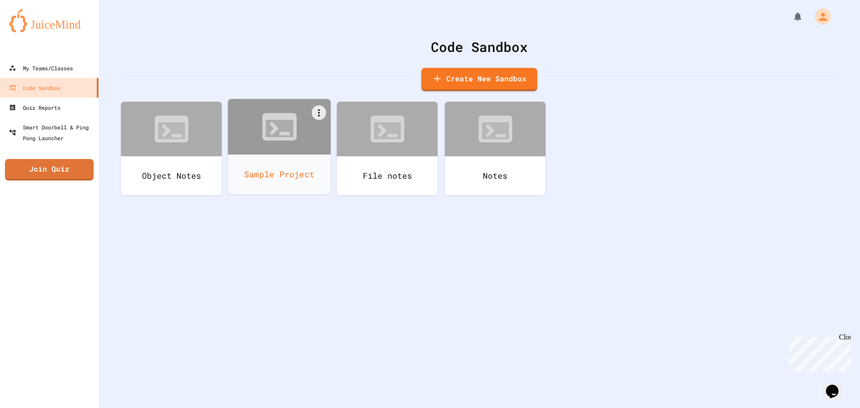 Image resolution: width=860 pixels, height=408 pixels. What do you see at coordinates (279, 174) in the screenshot?
I see `div: Sample Project` at bounding box center [279, 174].